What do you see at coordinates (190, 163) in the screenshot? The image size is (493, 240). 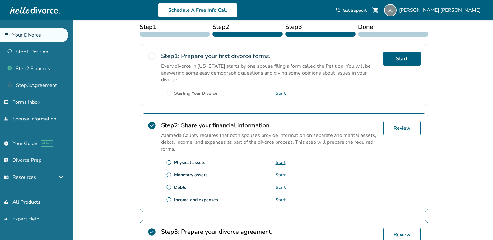 I see `div: Physical assets` at bounding box center [190, 163].